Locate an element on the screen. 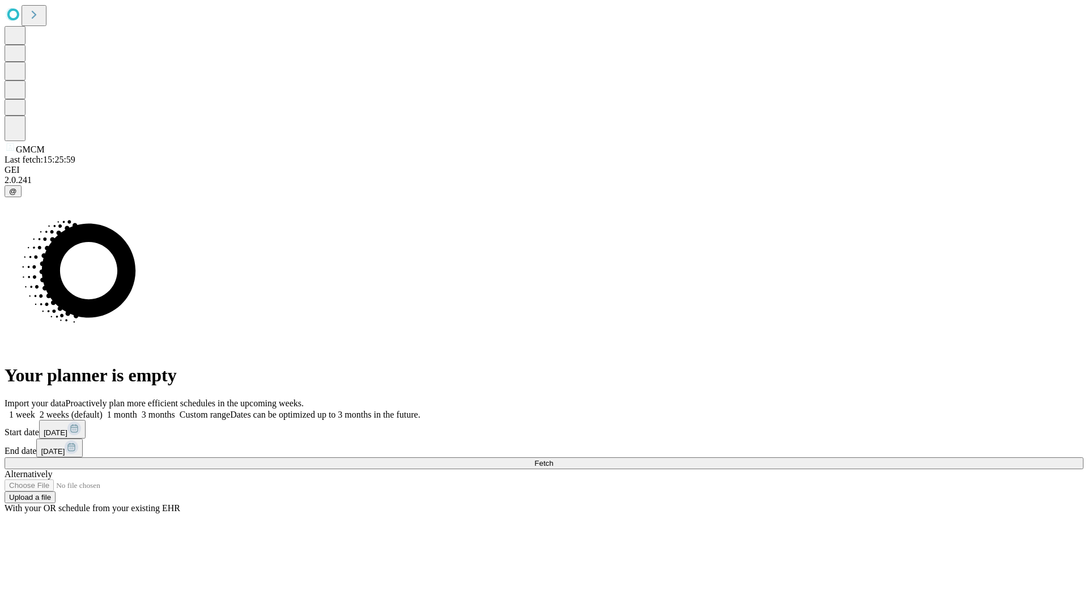 The height and width of the screenshot is (612, 1088). span: With your OR schedule from your existing EHR is located at coordinates (92, 508).